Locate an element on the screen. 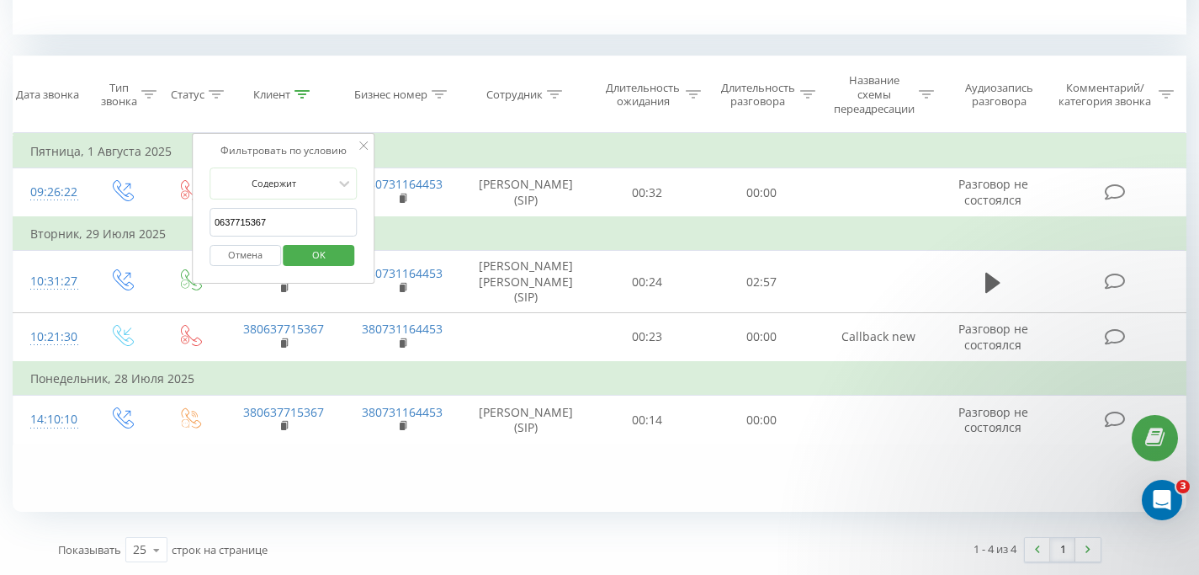  div: Длительность разговора is located at coordinates (758, 95).